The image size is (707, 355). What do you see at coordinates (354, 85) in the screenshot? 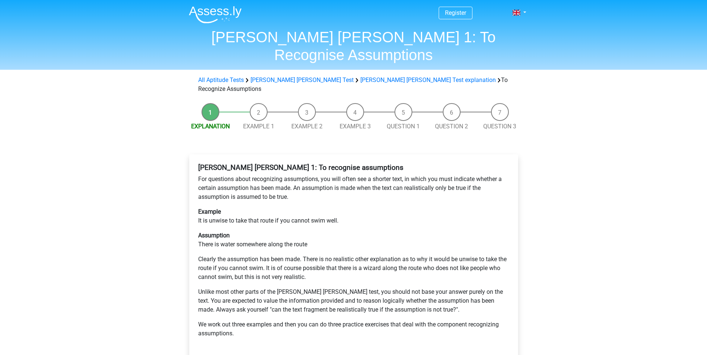
I see `div: To Recognize Assumptions` at bounding box center [354, 85].